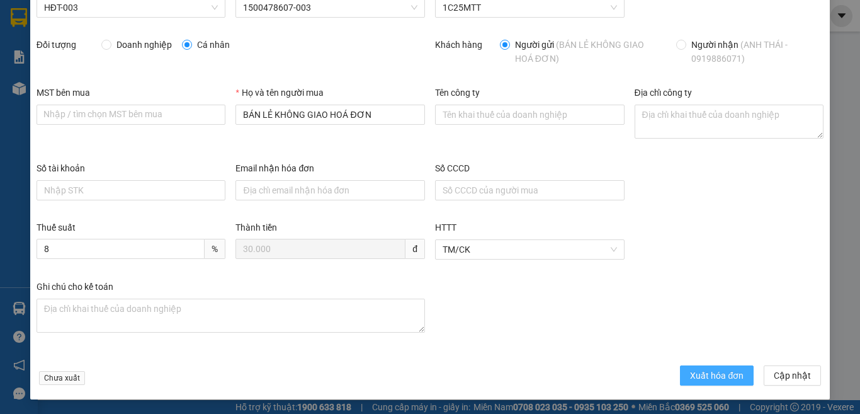 This screenshot has height=414, width=860. What do you see at coordinates (131, 190) in the screenshot?
I see `input: Số tài khoản` at bounding box center [131, 190].